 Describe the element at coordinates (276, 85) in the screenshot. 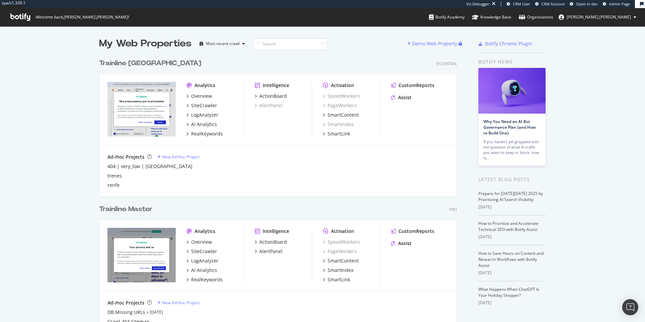

I see `div: Intelligence` at that location.